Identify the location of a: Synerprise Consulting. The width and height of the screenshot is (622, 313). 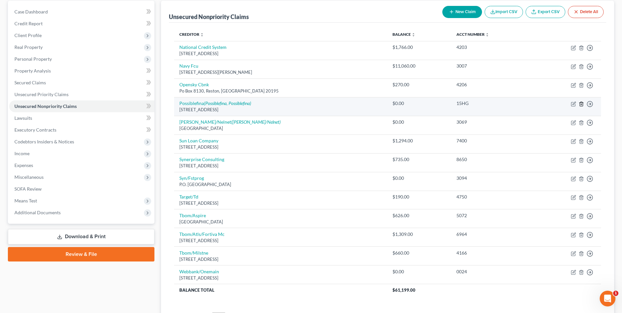
(202, 159).